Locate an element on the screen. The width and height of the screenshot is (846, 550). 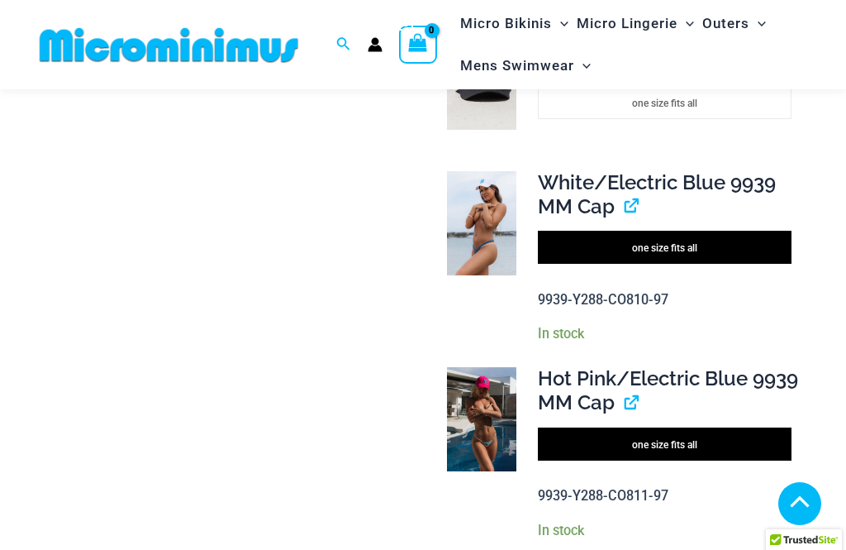
span: Hot Pink/Electric Blue 9939 MM Cap is located at coordinates (668, 390).